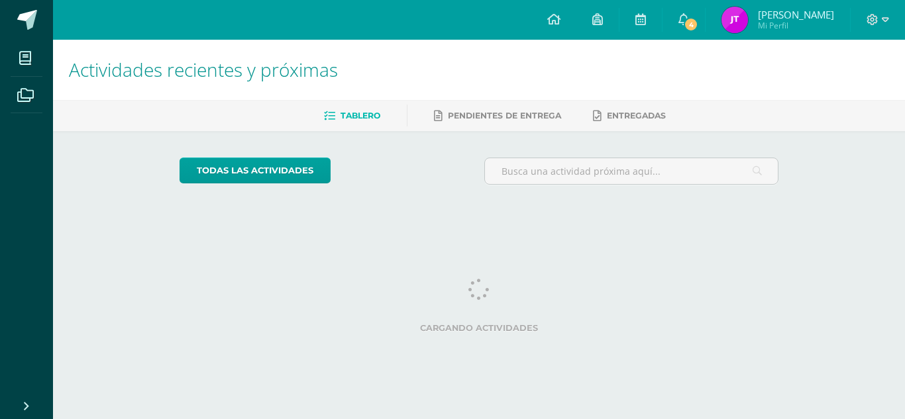 The height and width of the screenshot is (419, 905). Describe the element at coordinates (504, 115) in the screenshot. I see `span: Pendientes de entrega` at that location.